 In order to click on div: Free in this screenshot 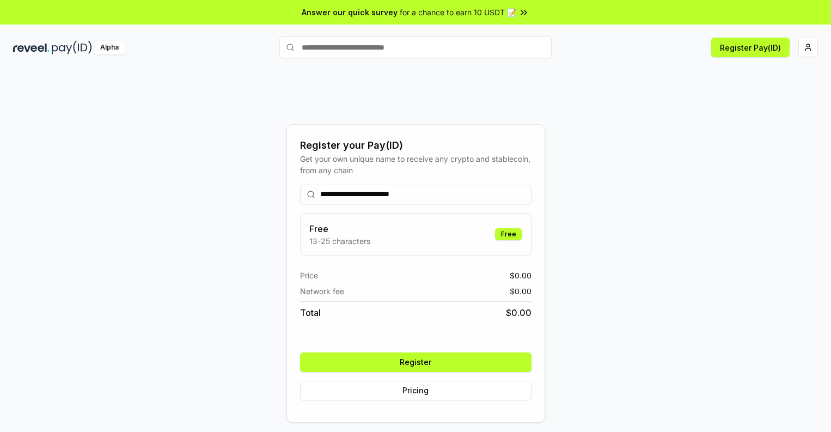, I will do `click(509, 234)`.